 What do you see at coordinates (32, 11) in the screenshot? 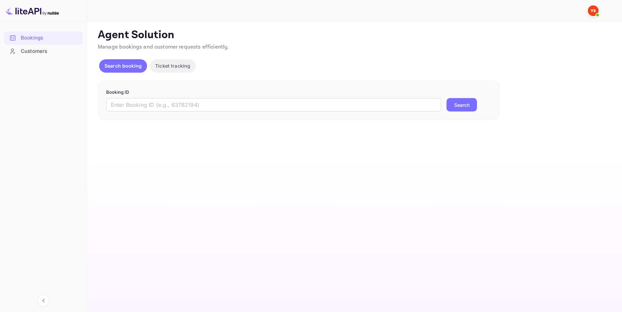
I see `img: LiteAPI logo` at bounding box center [32, 11].